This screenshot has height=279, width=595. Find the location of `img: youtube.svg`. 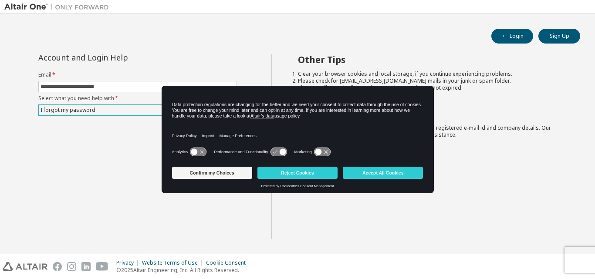

img: youtube.svg is located at coordinates (102, 267).